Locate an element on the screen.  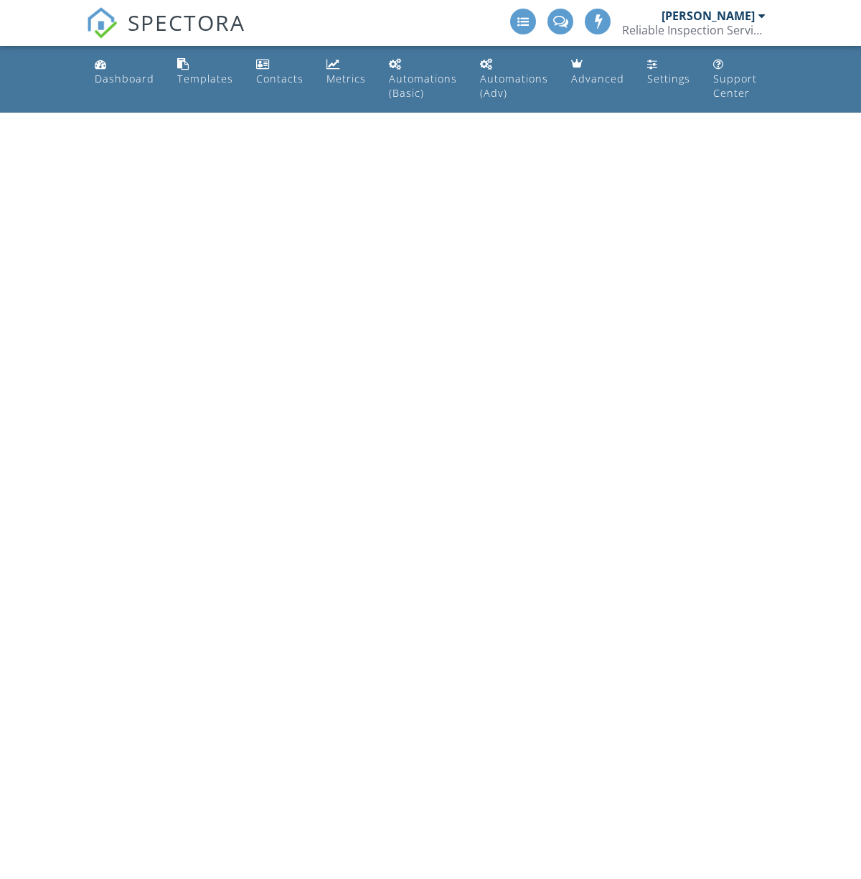
div: Templates is located at coordinates (205, 78).